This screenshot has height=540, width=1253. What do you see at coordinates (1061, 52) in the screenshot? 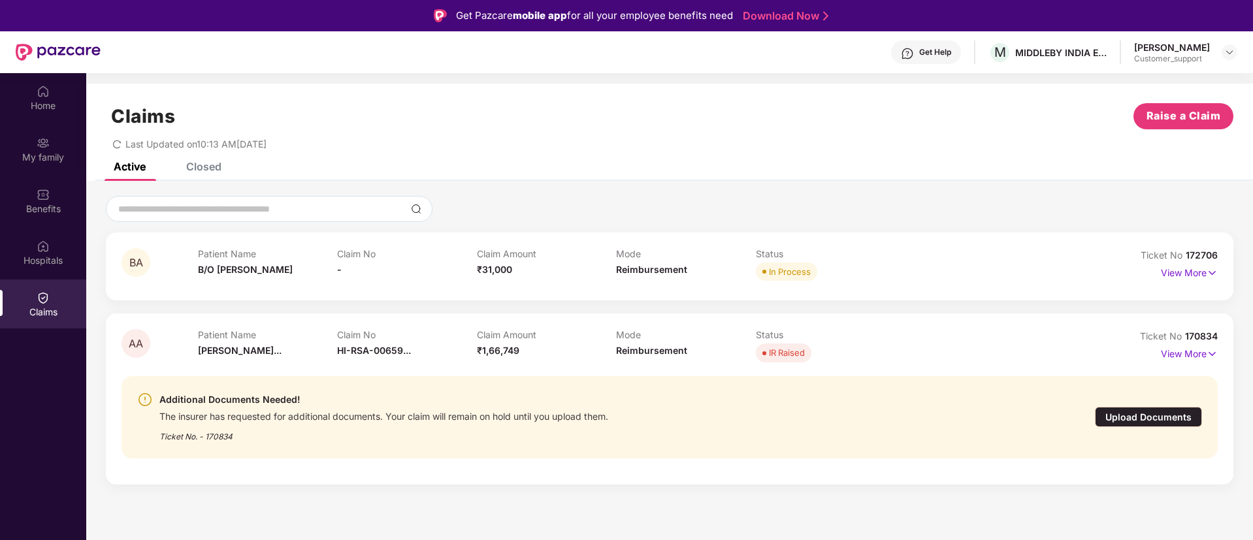
I see `div: MIDDLEBY INDIA ENGINEERING PRIVATE LIMITED` at bounding box center [1061, 52].